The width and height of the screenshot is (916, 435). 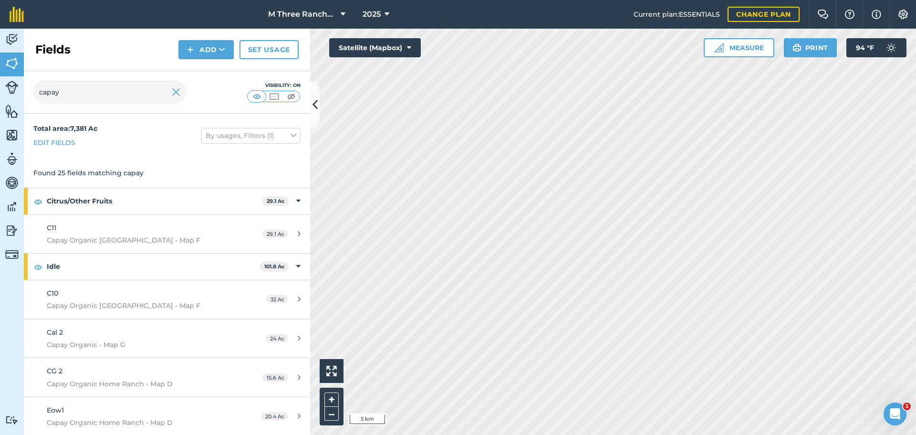 I want to click on img: Four arrows, one pointing top left, one top right, one bottom right and the last bottom left, so click(x=332, y=371).